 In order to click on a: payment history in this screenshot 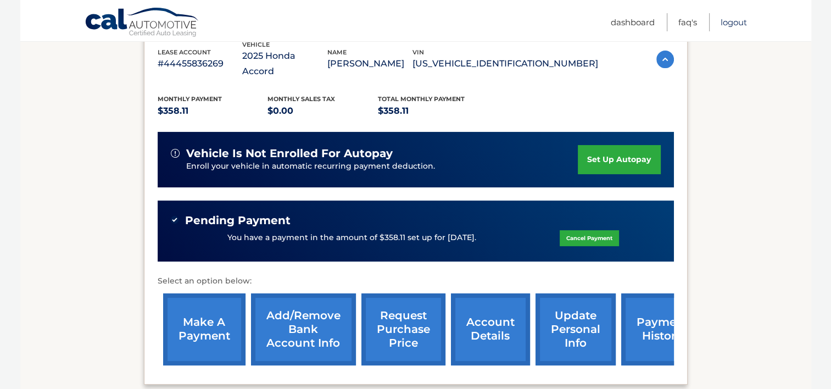, I will do `click(662, 329)`.